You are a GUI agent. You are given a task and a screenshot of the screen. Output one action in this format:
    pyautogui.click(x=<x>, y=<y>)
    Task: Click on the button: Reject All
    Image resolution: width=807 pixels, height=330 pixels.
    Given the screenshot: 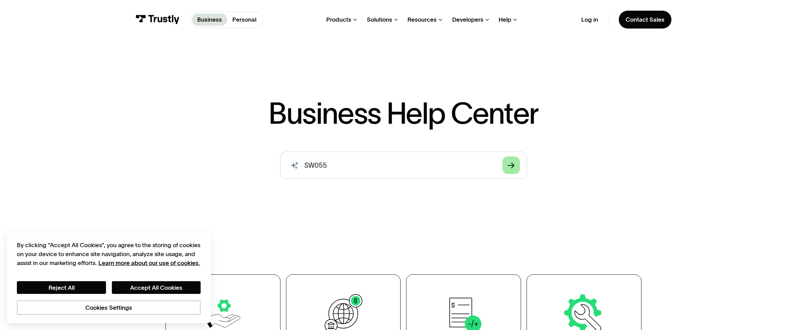 What is the action you would take?
    pyautogui.click(x=61, y=288)
    